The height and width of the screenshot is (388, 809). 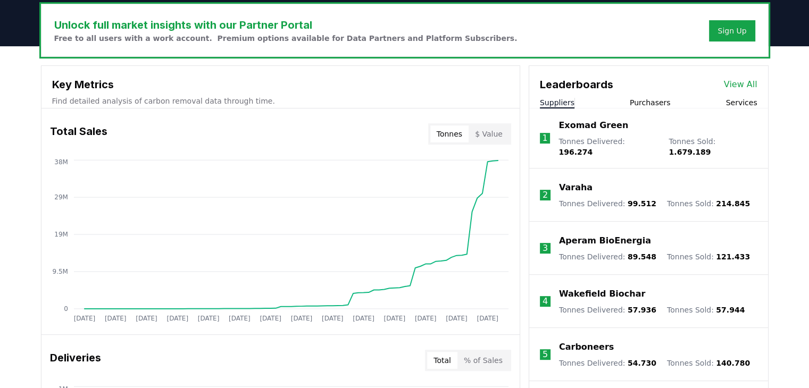 I want to click on p: Carboneers, so click(x=586, y=347).